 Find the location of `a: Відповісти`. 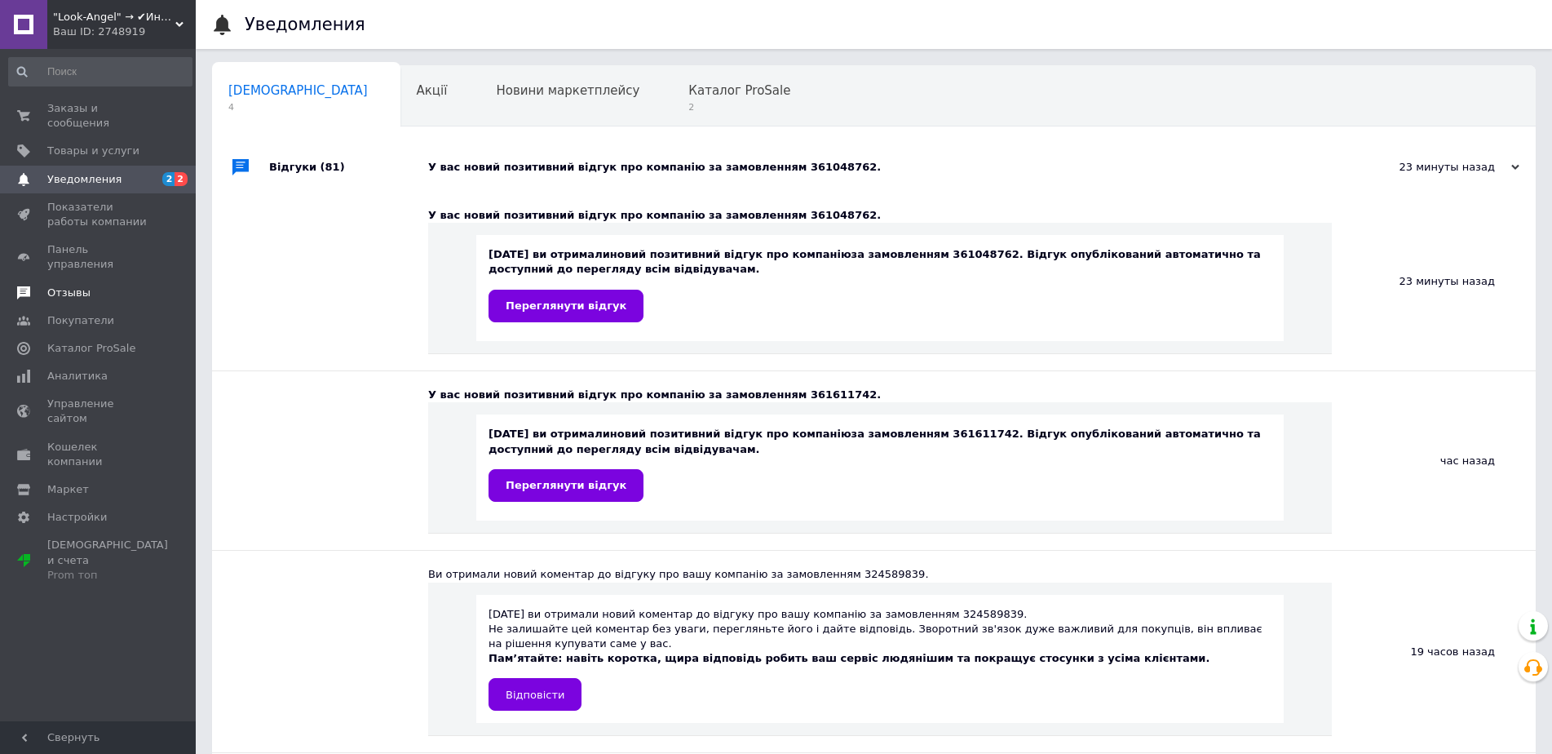

a: Відповісти is located at coordinates (535, 694).